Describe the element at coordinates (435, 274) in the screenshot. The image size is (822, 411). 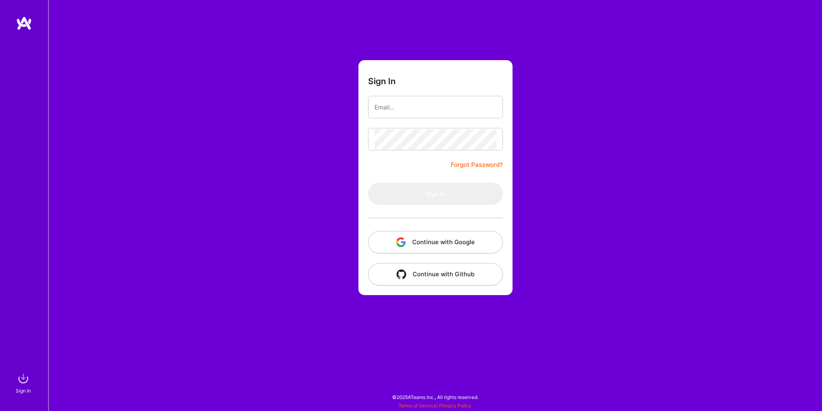
I see `button: Continue with Github` at that location.